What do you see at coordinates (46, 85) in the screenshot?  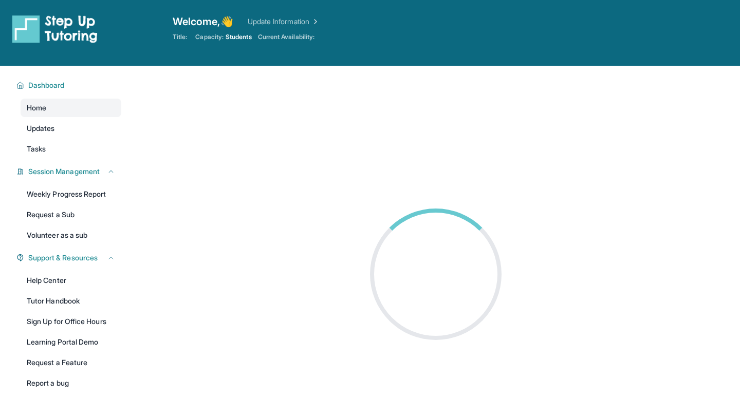 I see `span: Dashboard` at bounding box center [46, 85].